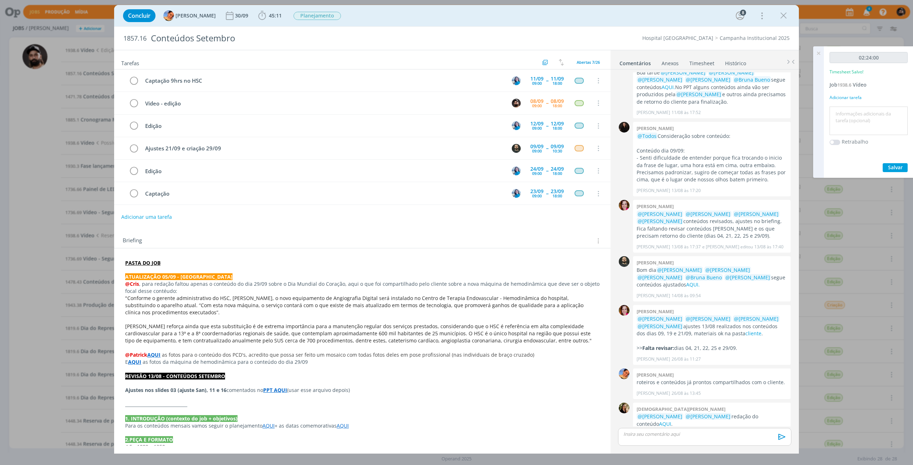 Image resolution: width=913 pixels, height=465 pixels. What do you see at coordinates (275, 390) in the screenshot?
I see `strong: PPT AQUI` at bounding box center [275, 390].